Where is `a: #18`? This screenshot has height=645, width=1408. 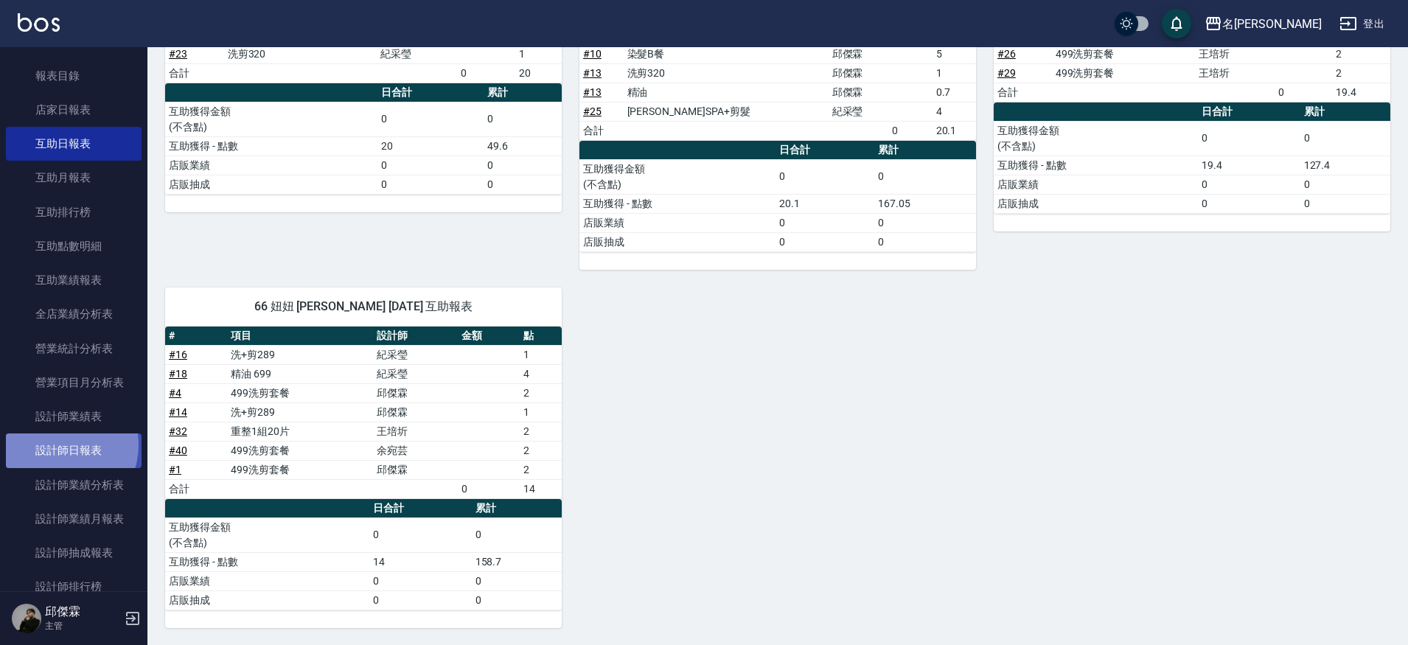 a: #18 is located at coordinates (178, 374).